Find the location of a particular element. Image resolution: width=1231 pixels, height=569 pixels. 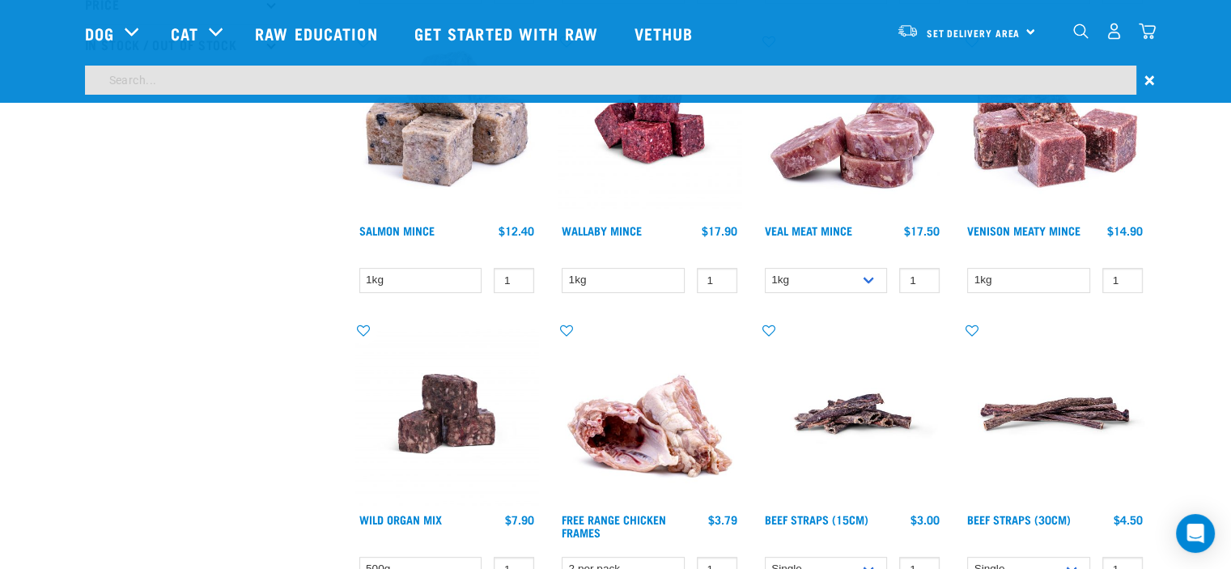

a: Get started with Raw is located at coordinates (508, 33).